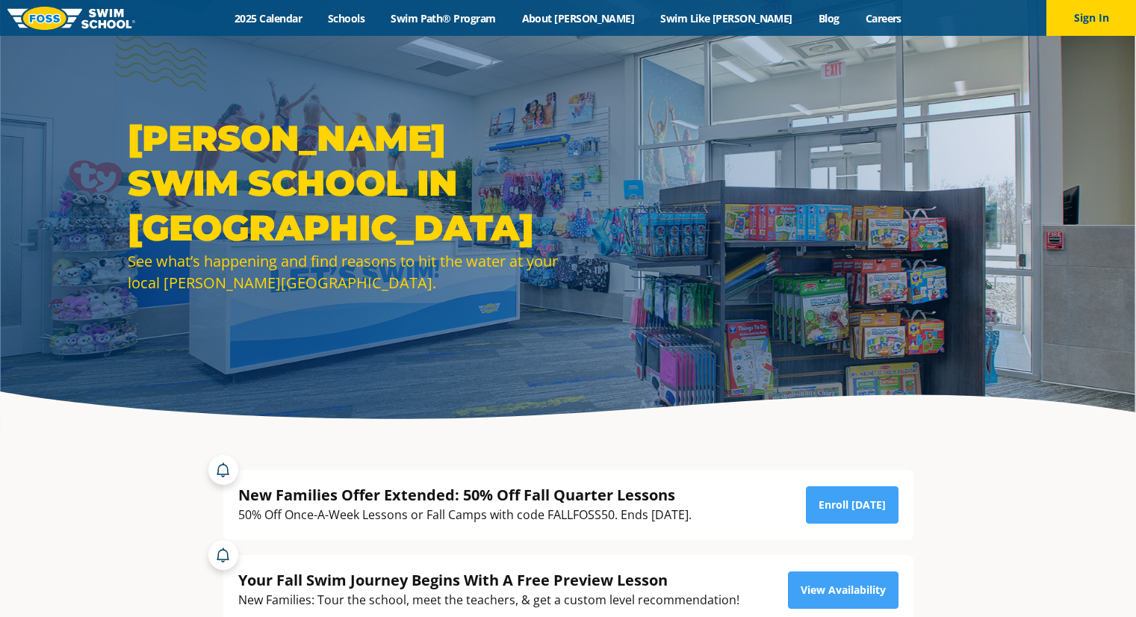  Describe the element at coordinates (71, 18) in the screenshot. I see `img: FOSS Swim School Logo` at that location.